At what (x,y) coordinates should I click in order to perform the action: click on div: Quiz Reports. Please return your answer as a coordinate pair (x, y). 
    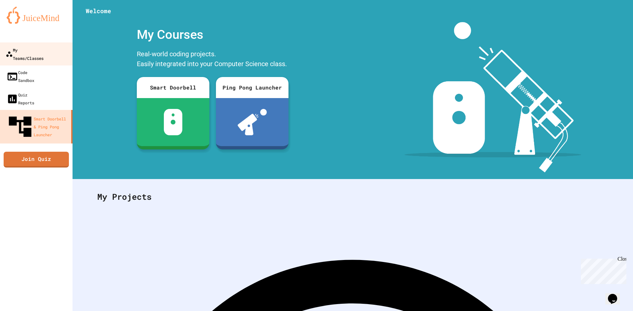
    Looking at the image, I should click on (20, 99).